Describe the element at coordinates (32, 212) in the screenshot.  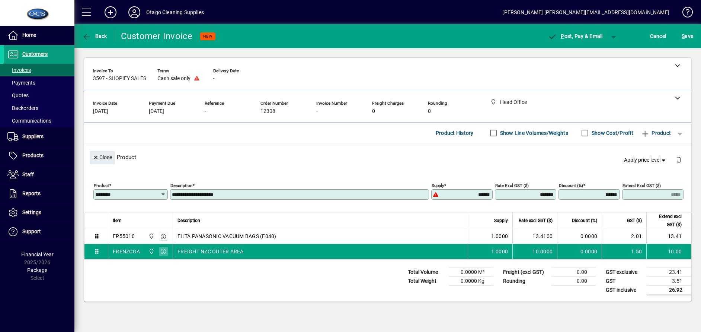
I see `span: Settings` at that location.